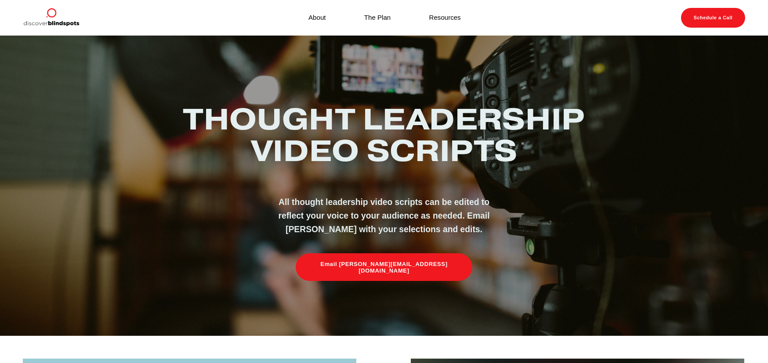 The width and height of the screenshot is (768, 363). Describe the element at coordinates (51, 18) in the screenshot. I see `img: Discover Blind Spots` at that location.